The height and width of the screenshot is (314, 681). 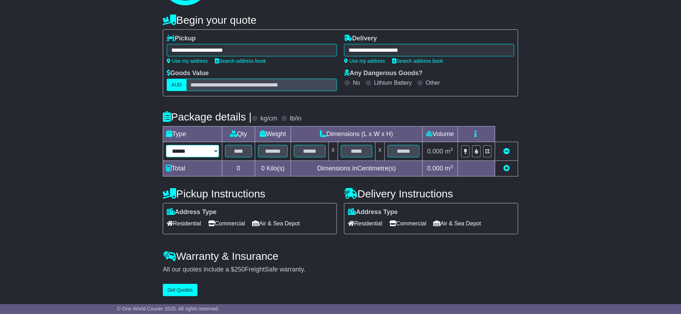 I want to click on td: Qty, so click(x=239, y=134).